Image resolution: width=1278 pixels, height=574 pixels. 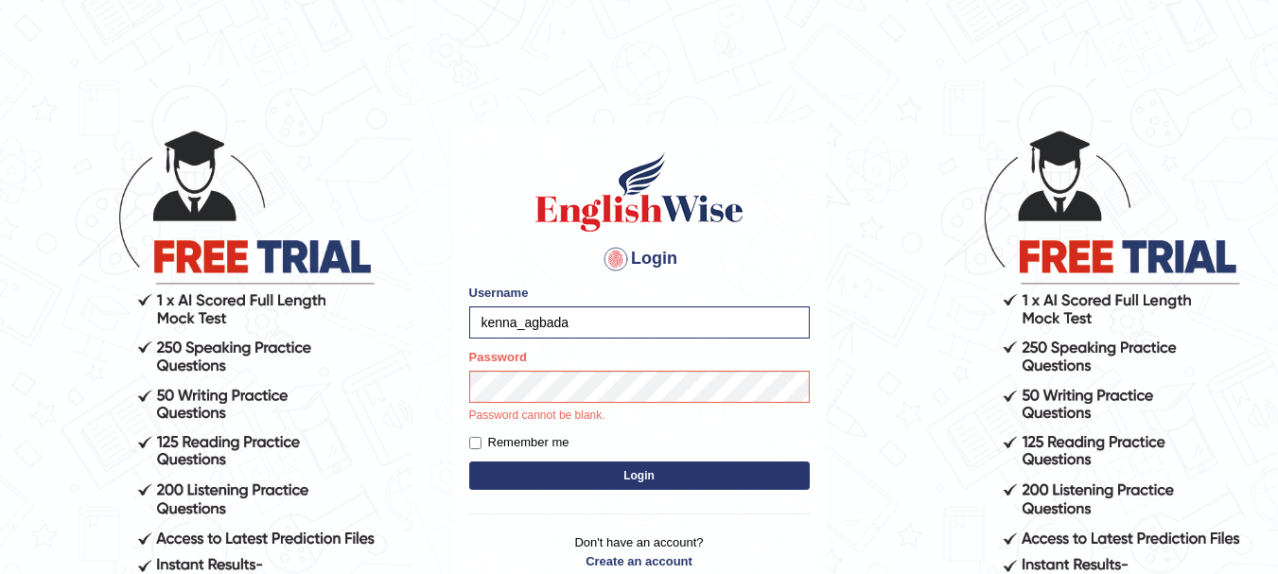 I want to click on label: Password, so click(x=498, y=357).